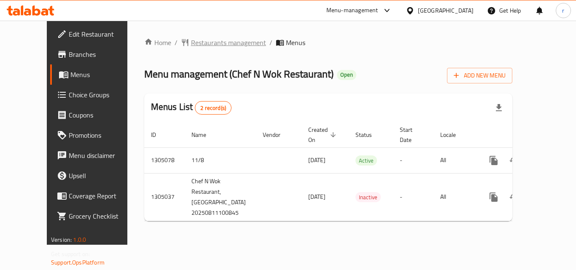  I want to click on span: Coupons, so click(102, 115).